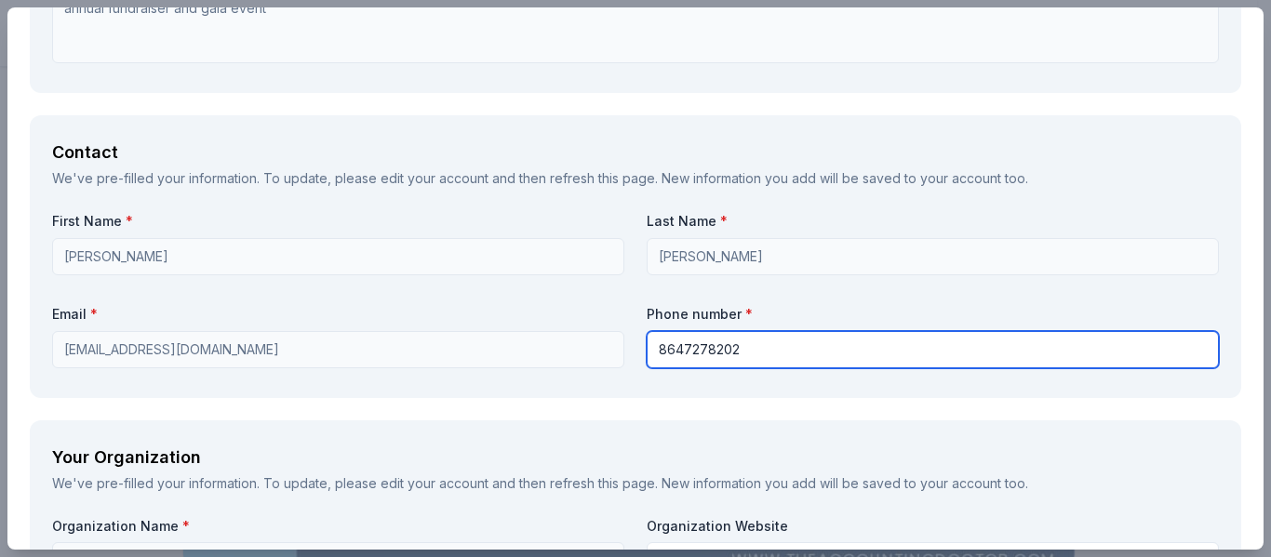 The image size is (1271, 557). Describe the element at coordinates (932, 527) in the screenshot. I see `label: Organization Website` at that location.